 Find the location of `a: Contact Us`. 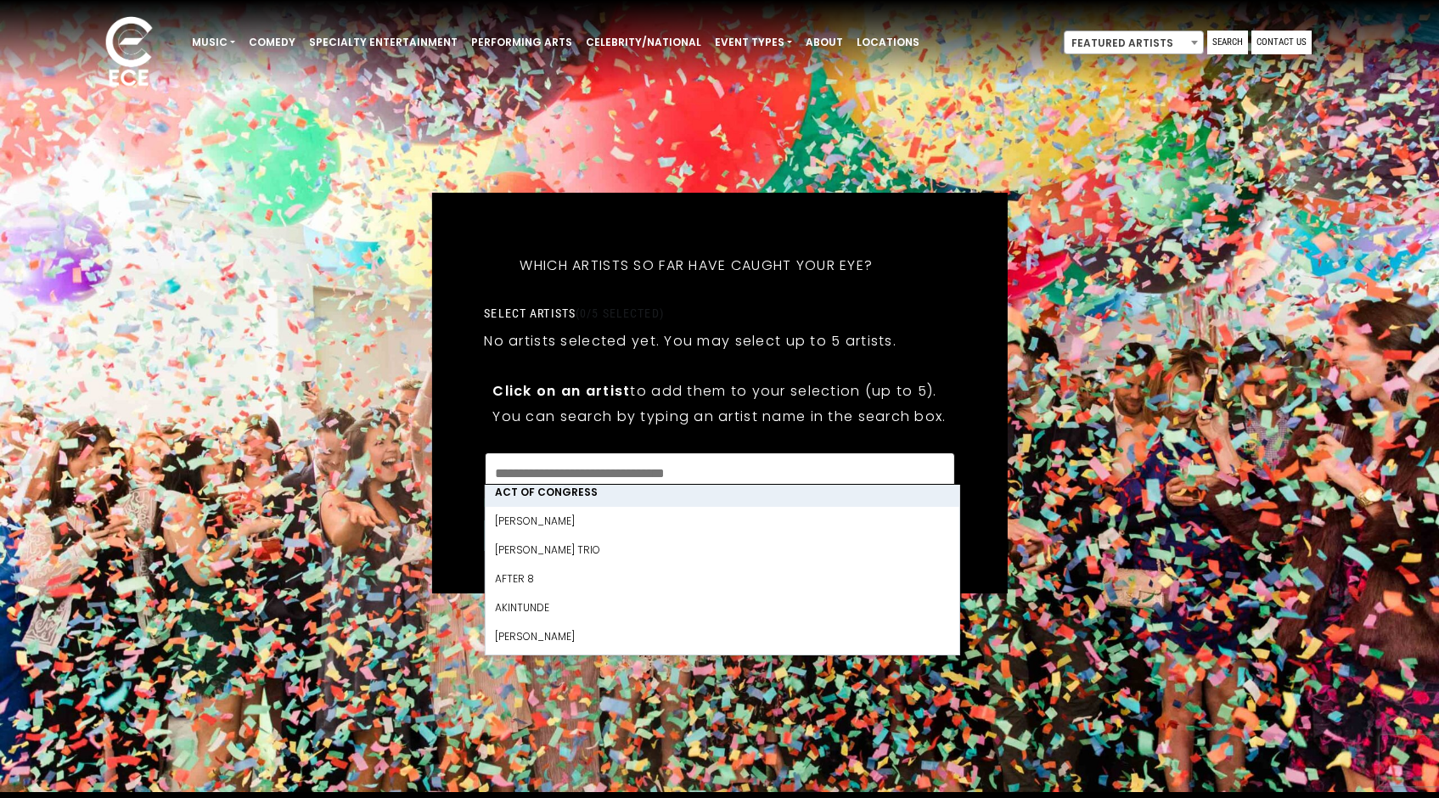

a: Contact Us is located at coordinates (1281, 42).